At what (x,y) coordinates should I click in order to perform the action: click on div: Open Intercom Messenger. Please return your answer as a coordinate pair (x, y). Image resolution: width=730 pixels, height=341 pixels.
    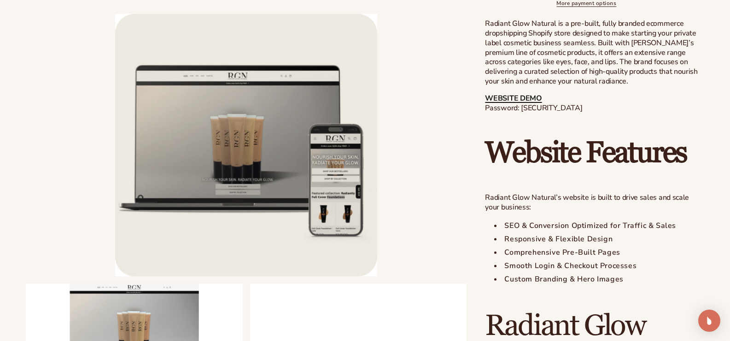
    Looking at the image, I should click on (710, 320).